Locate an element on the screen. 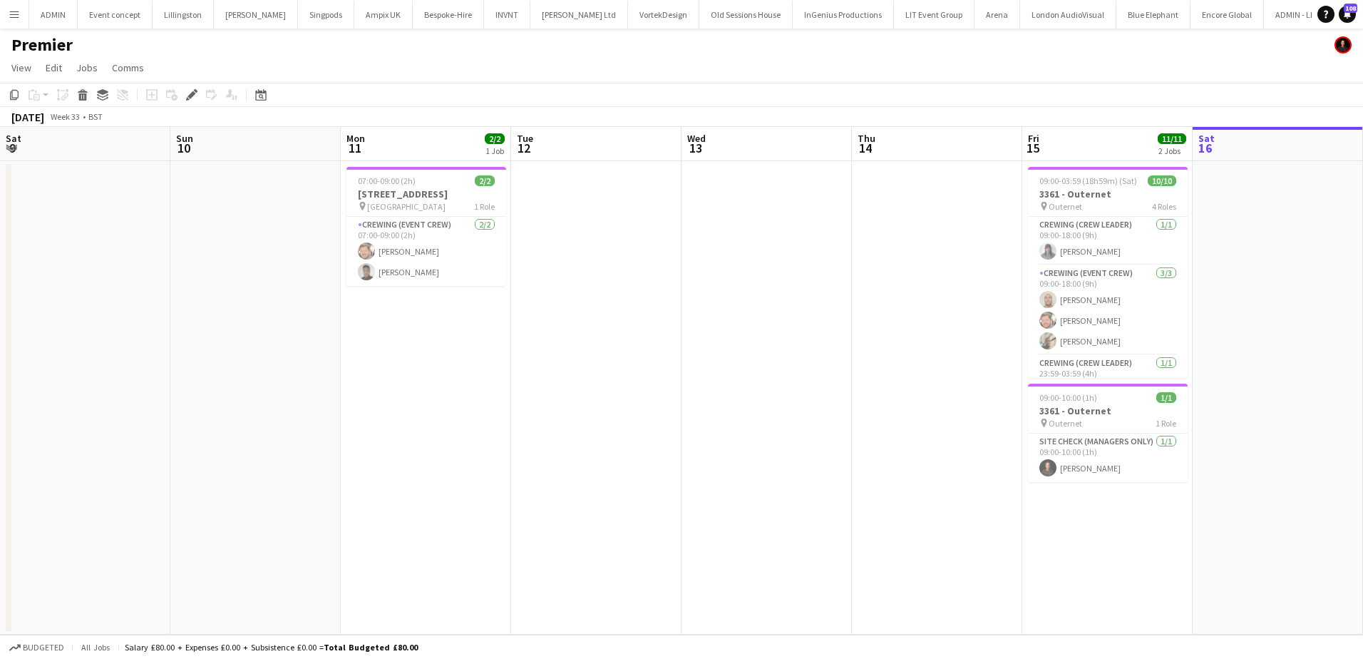 Image resolution: width=1363 pixels, height=659 pixels. app-user-avatar: Ash Grimmer is located at coordinates (1343, 45).